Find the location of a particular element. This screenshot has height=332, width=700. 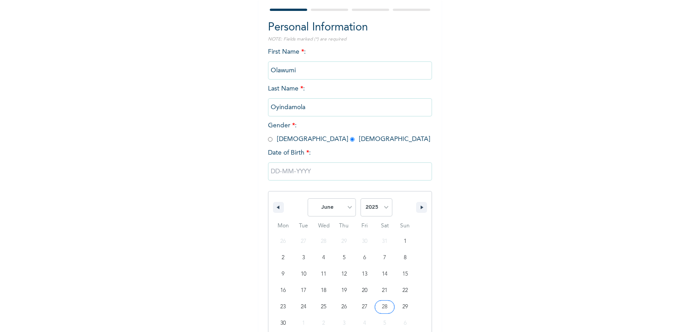

button: 28 is located at coordinates (384, 307).